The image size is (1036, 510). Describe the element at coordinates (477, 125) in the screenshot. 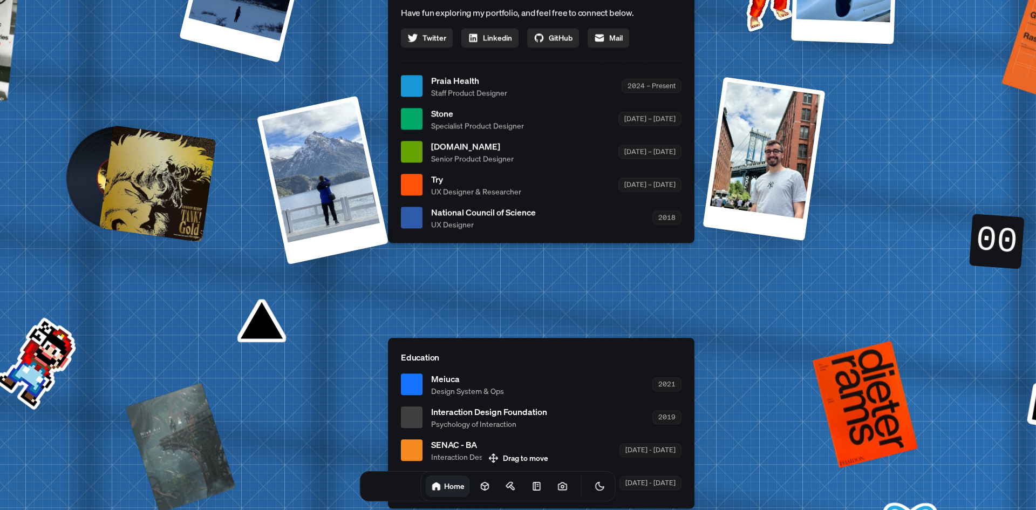

I see `span: Specialist Product Designer` at that location.